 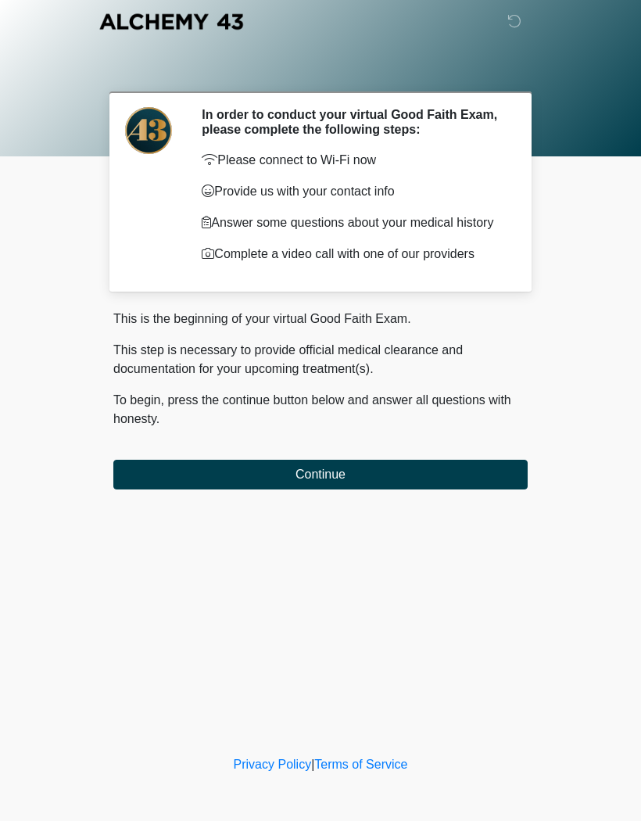 What do you see at coordinates (321, 319) in the screenshot?
I see `p: This is the beginning of your virtual Good Faith Exam.` at bounding box center [321, 319].